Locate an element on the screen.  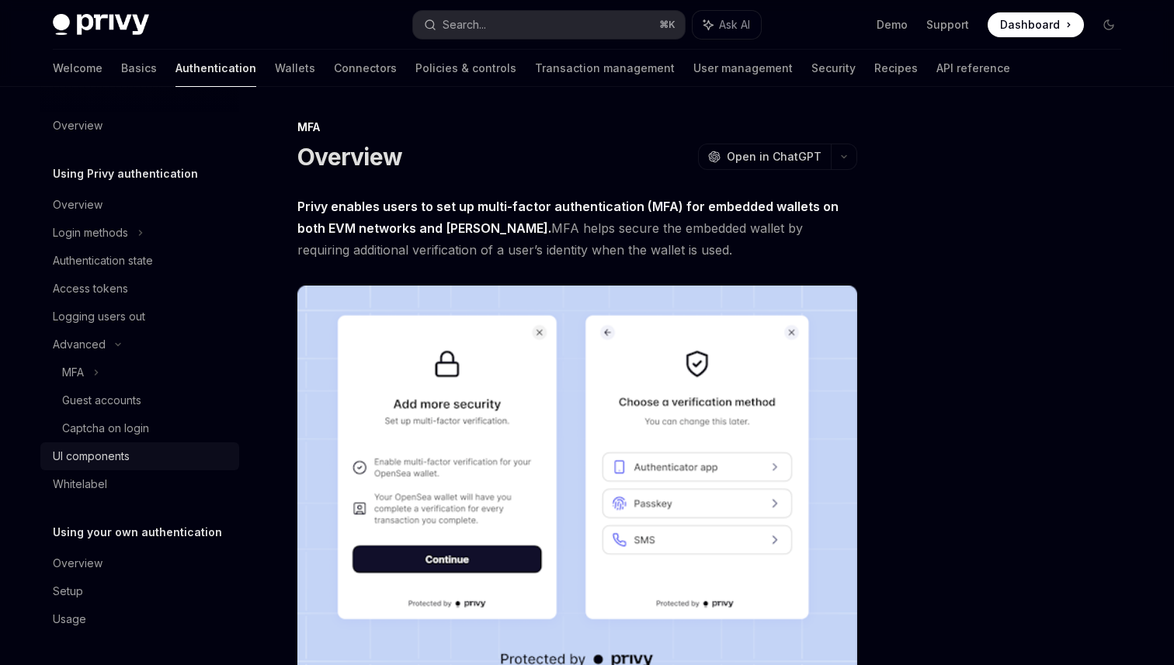
div: Advanced is located at coordinates (79, 345).